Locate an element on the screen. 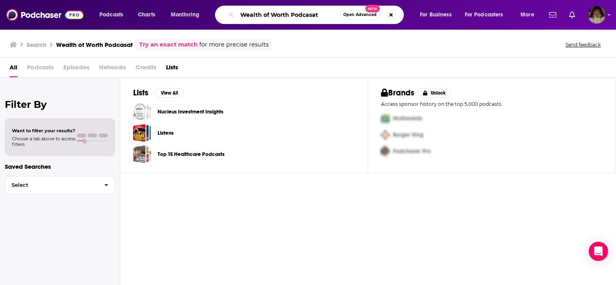  span: More is located at coordinates (527, 15).